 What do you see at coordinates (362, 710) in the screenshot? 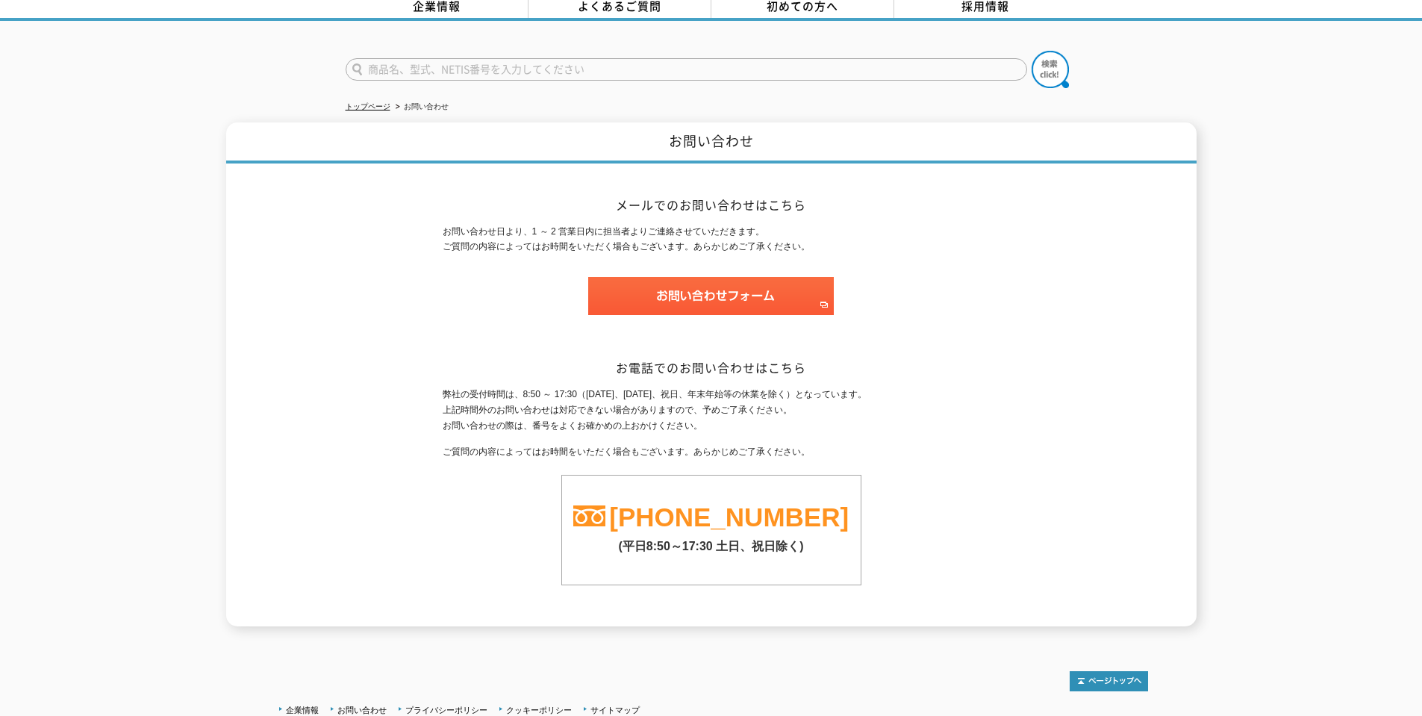
I see `a: お問い合わせ` at bounding box center [362, 710].